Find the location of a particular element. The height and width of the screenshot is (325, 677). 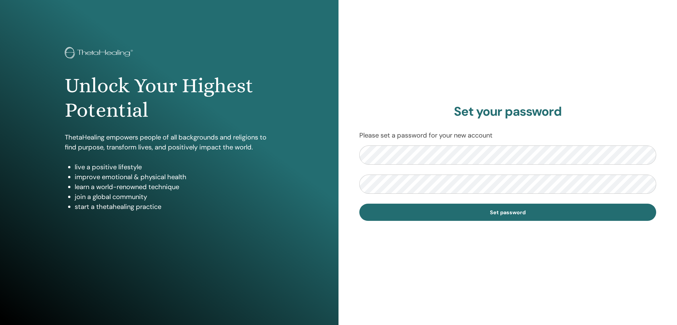

p: ThetaHealing empowers people of all backgrounds and religions to find purpose, transform lives, a... is located at coordinates (169, 142).